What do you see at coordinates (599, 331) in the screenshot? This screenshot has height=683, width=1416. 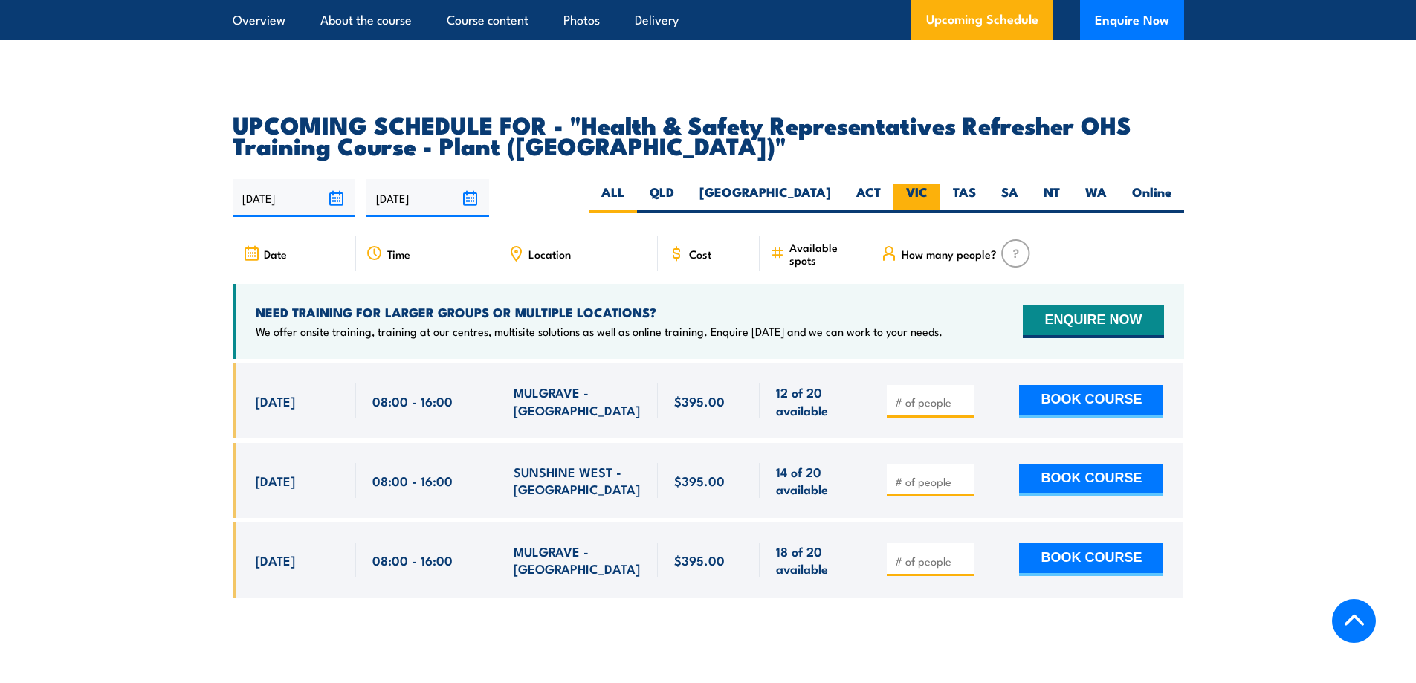 I see `p: We offer onsite training, training at our centres, multisite solutions as well as online training...` at bounding box center [599, 331].